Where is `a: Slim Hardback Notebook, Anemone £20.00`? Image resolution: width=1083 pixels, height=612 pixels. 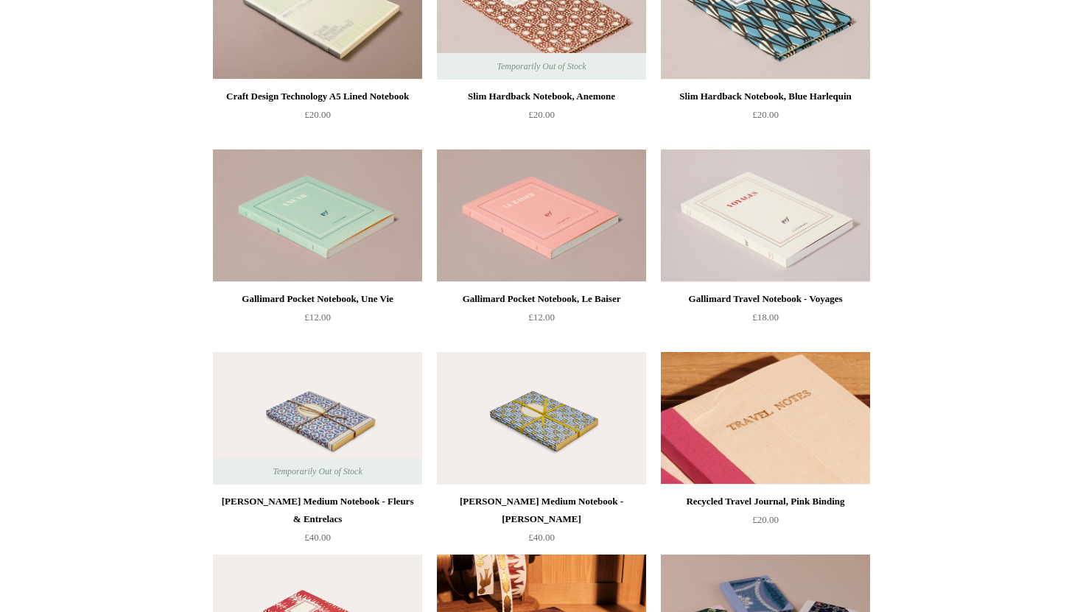
a: Slim Hardback Notebook, Anemone £20.00 is located at coordinates (541, 118).